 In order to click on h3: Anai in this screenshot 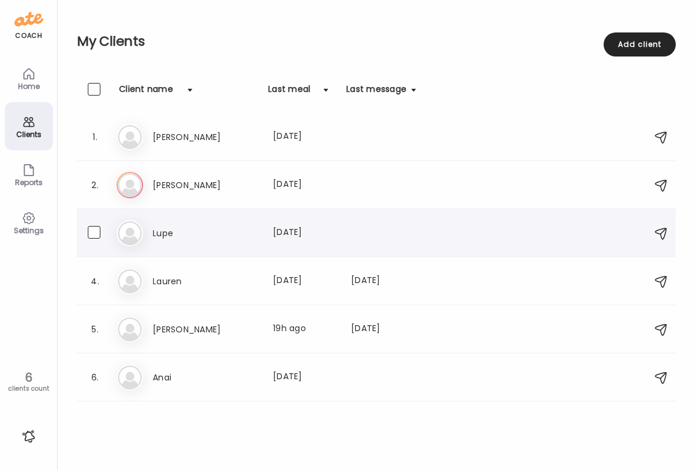, I will do `click(205, 377)`.